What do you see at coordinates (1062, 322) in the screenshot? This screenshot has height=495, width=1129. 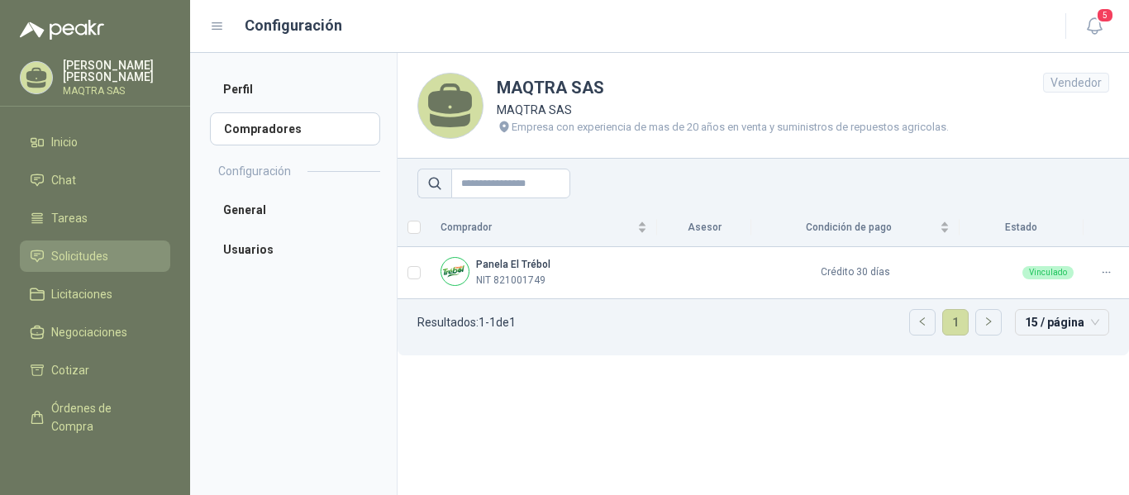 I see `div: tamaño de página` at bounding box center [1062, 322].